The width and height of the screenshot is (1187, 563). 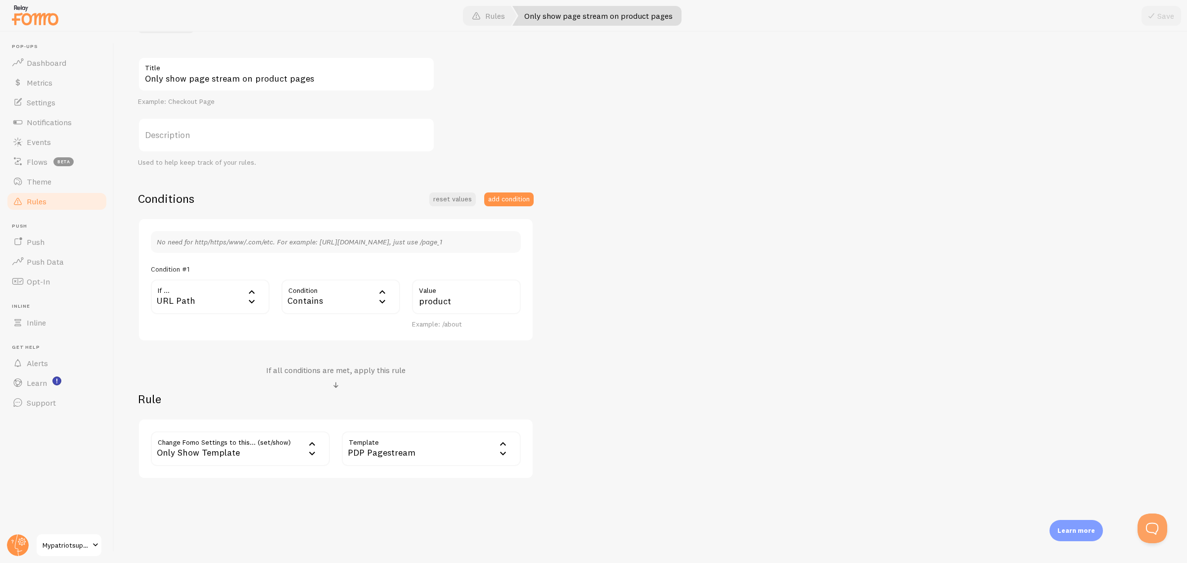 What do you see at coordinates (57, 281) in the screenshot?
I see `a: Opt-In` at bounding box center [57, 281].